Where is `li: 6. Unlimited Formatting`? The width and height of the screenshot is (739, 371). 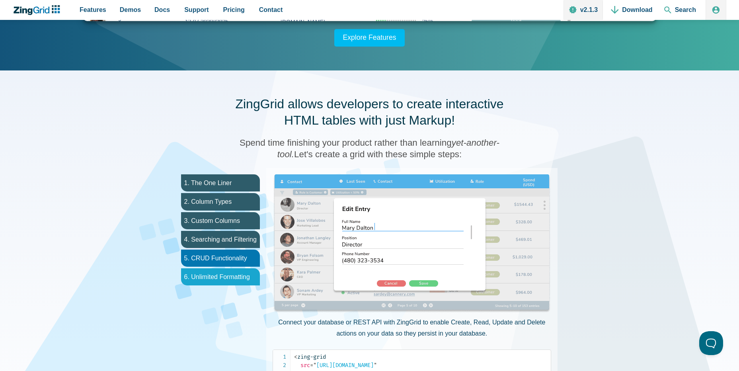
li: 6. Unlimited Formatting is located at coordinates (220, 277).